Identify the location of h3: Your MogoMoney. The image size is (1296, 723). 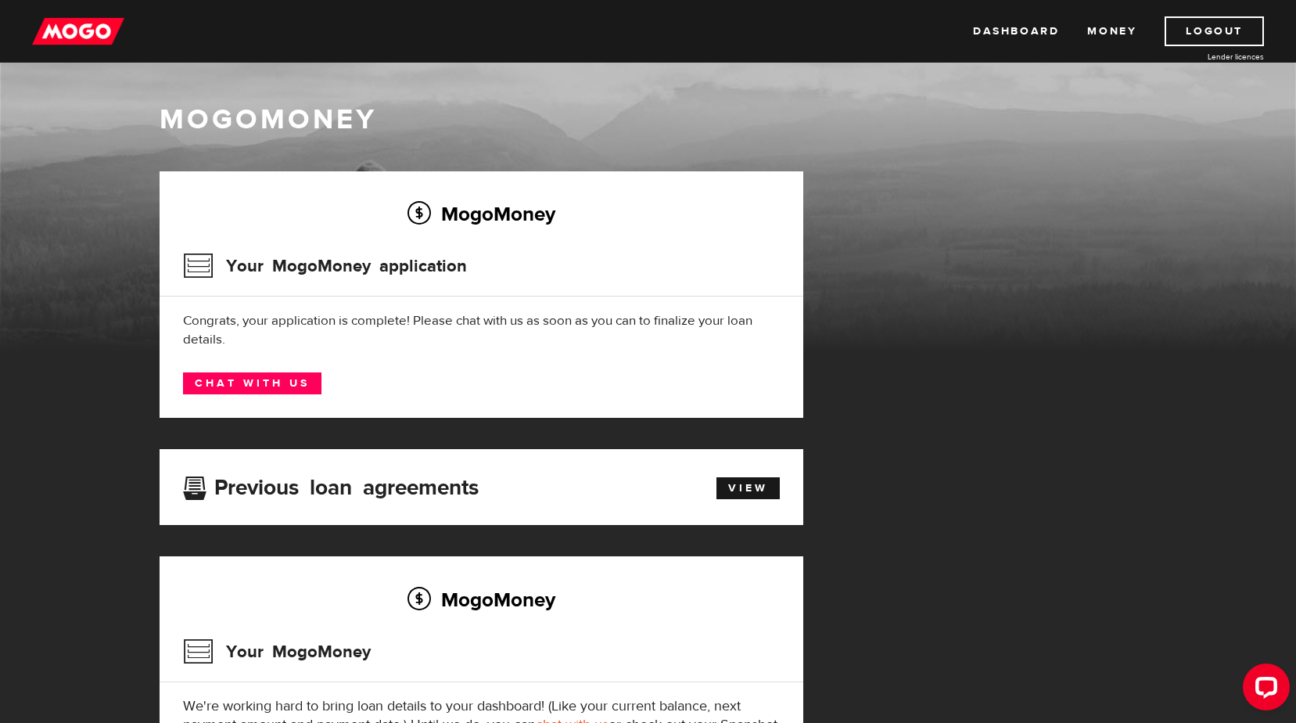
(277, 651).